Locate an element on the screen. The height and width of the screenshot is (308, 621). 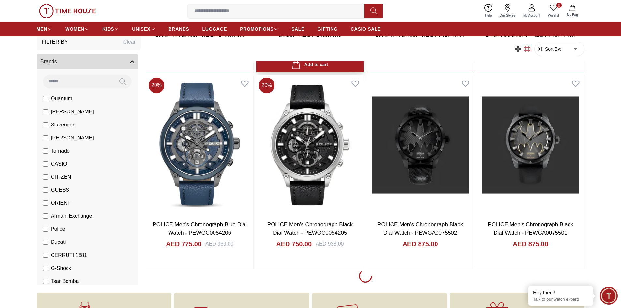
input: Tornado is located at coordinates (46, 151).